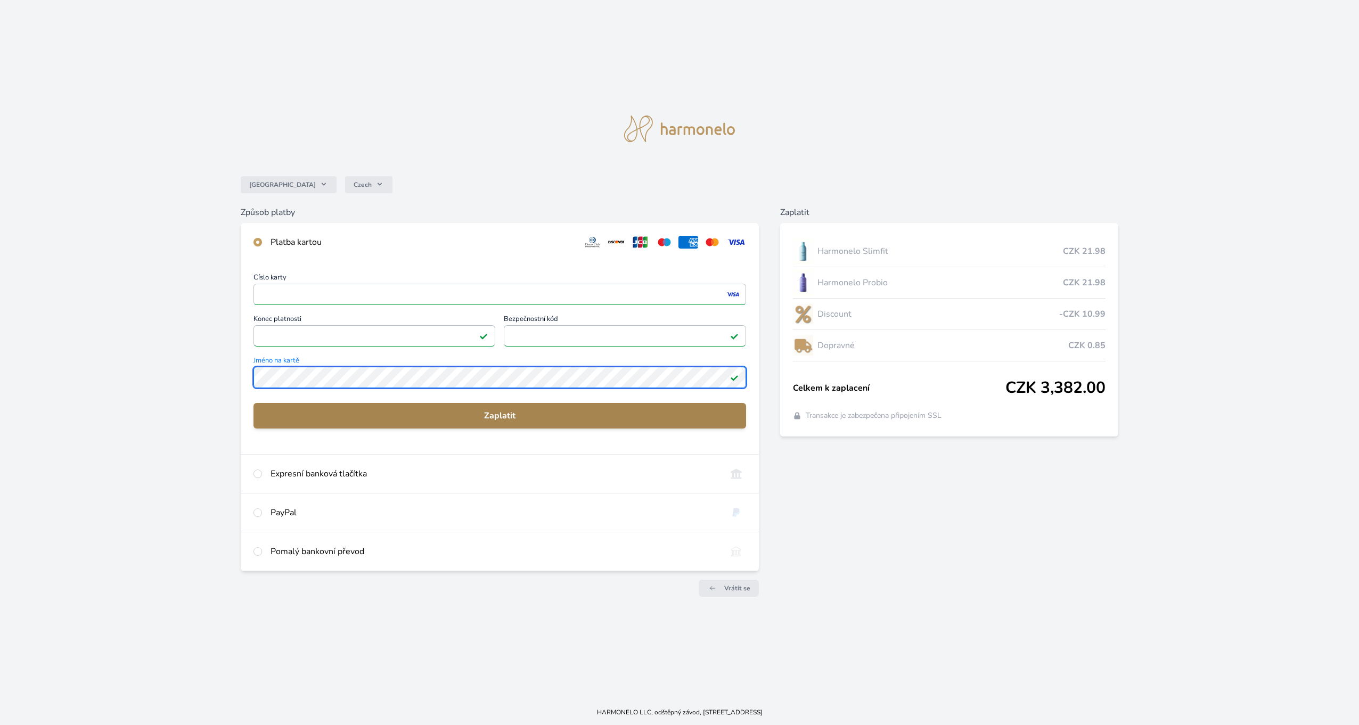 Image resolution: width=1359 pixels, height=725 pixels. What do you see at coordinates (679, 129) in the screenshot?
I see `img: logo.svg` at bounding box center [679, 129].